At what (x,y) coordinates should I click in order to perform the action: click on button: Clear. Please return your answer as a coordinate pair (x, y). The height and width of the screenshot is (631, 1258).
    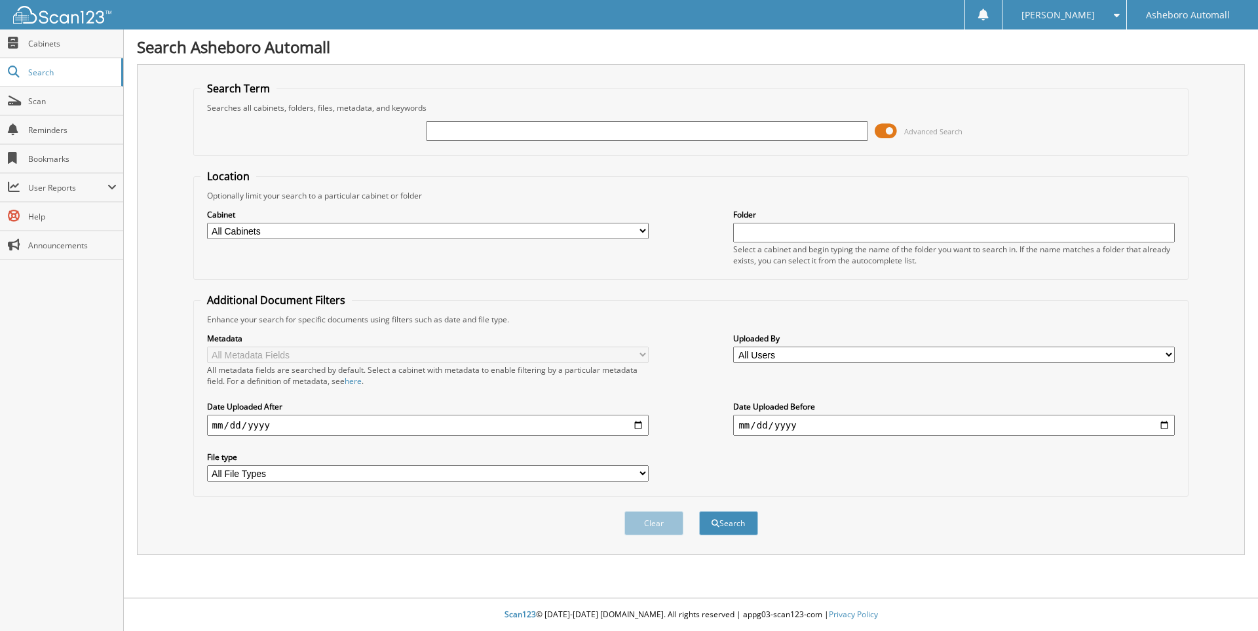
    Looking at the image, I should click on (654, 523).